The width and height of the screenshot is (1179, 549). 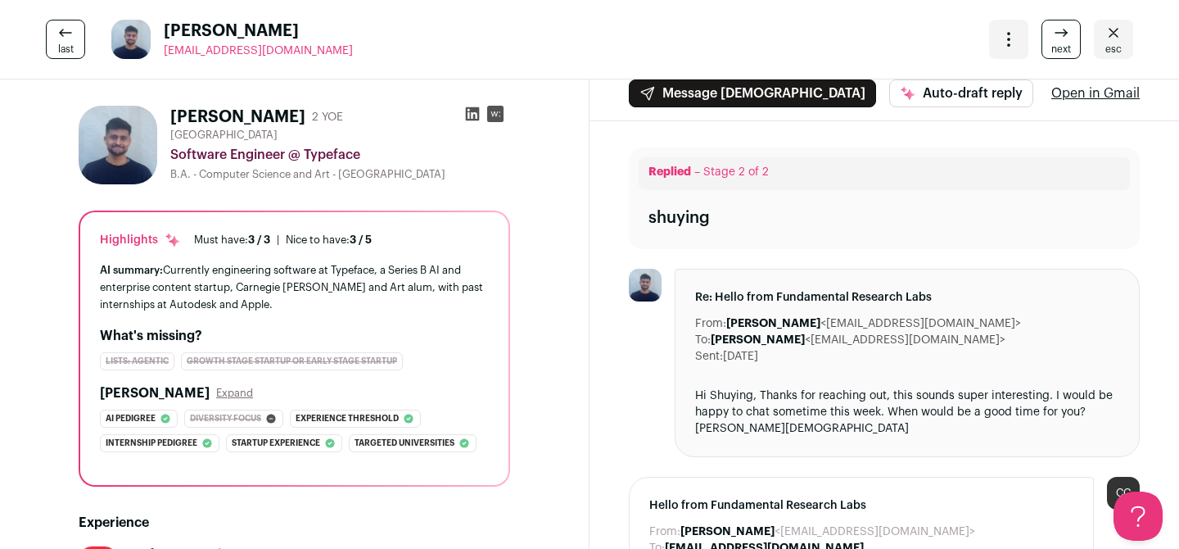 I want to click on a: last, so click(x=66, y=39).